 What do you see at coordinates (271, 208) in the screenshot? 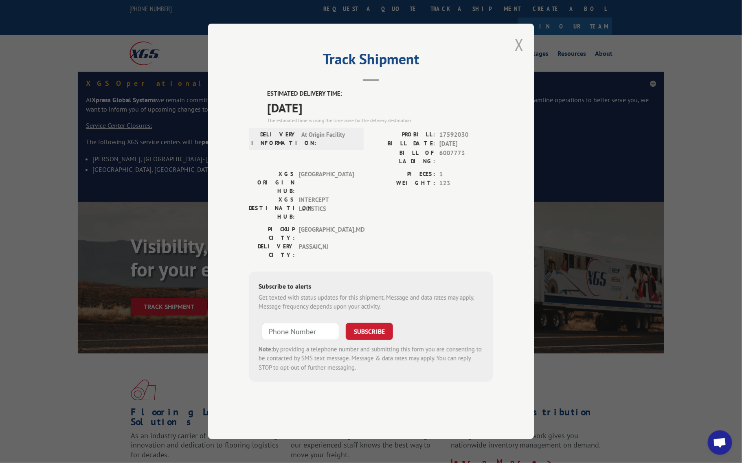
I see `label: XGS DESTINATION HUB:` at bounding box center [271, 208].